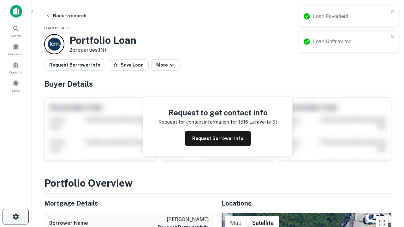 This screenshot has width=404, height=227. I want to click on img: capitalize-icon.png, so click(16, 11).